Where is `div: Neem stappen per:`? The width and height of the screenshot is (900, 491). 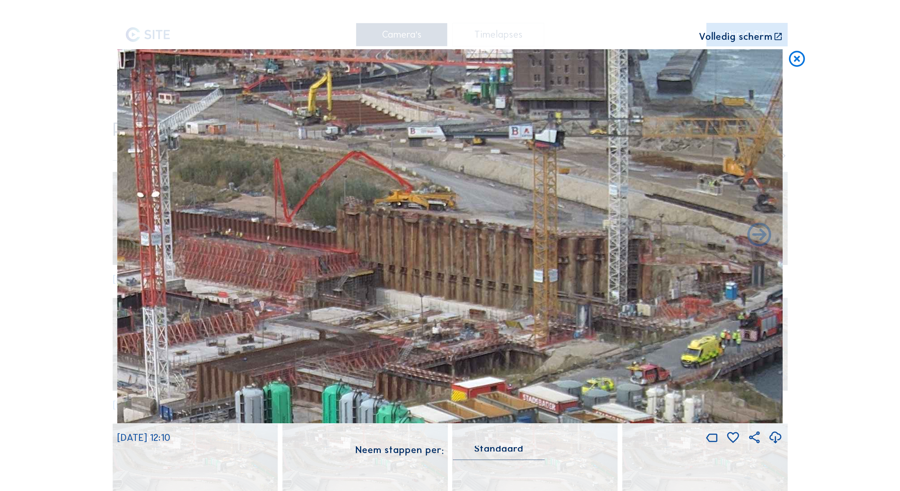
div: Neem stappen per: is located at coordinates (399, 450).